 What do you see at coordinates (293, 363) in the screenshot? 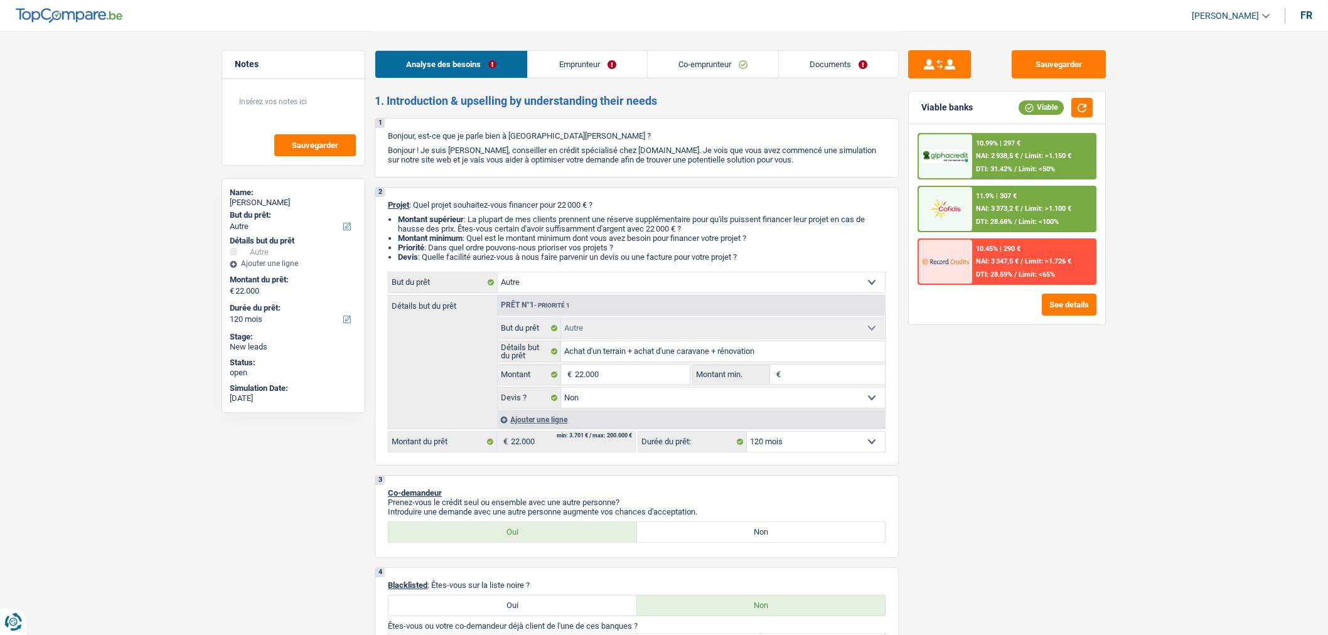
I see `div: Status:` at bounding box center [293, 363].